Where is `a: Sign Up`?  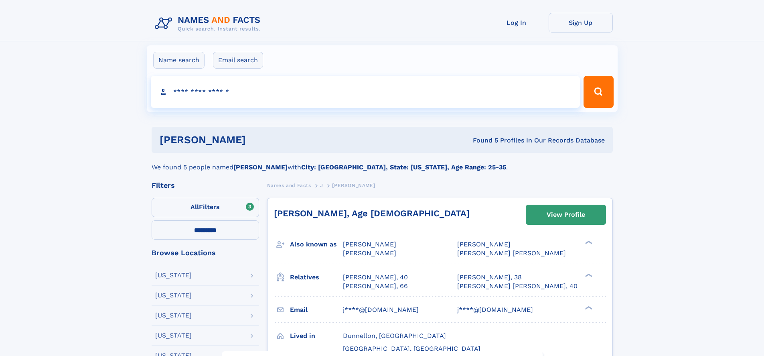 a: Sign Up is located at coordinates (581, 22).